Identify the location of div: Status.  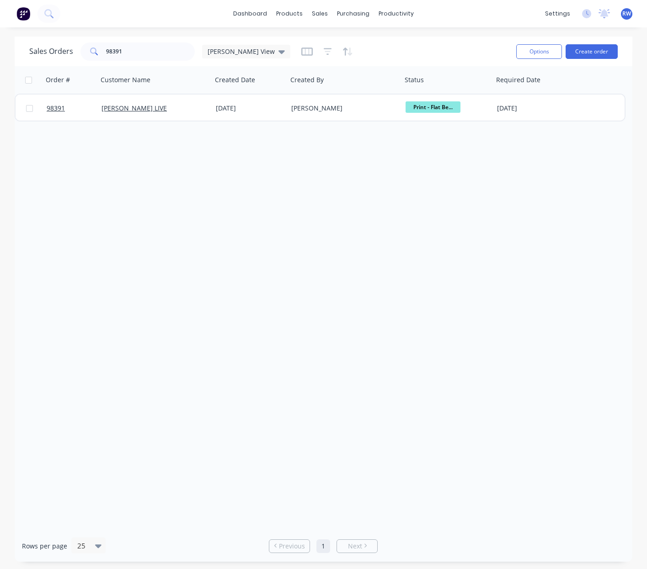
(414, 80).